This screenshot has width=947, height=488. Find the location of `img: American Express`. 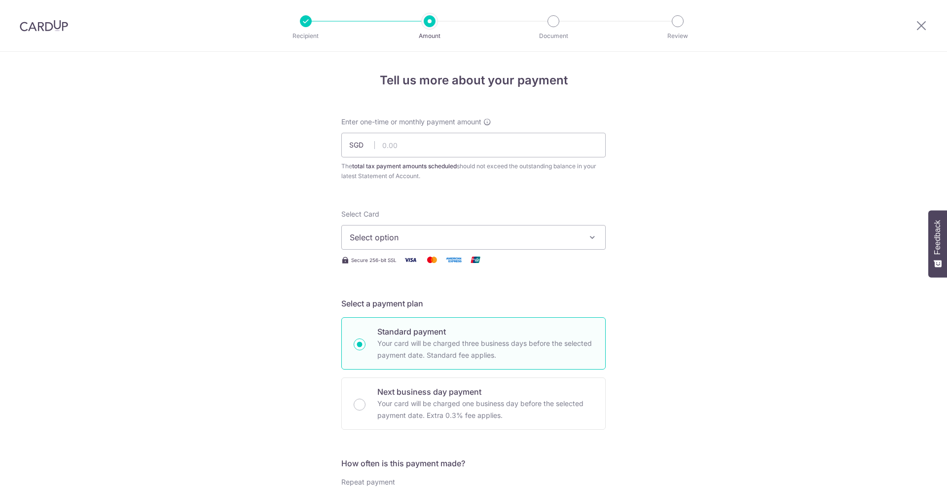

img: American Express is located at coordinates (454, 260).